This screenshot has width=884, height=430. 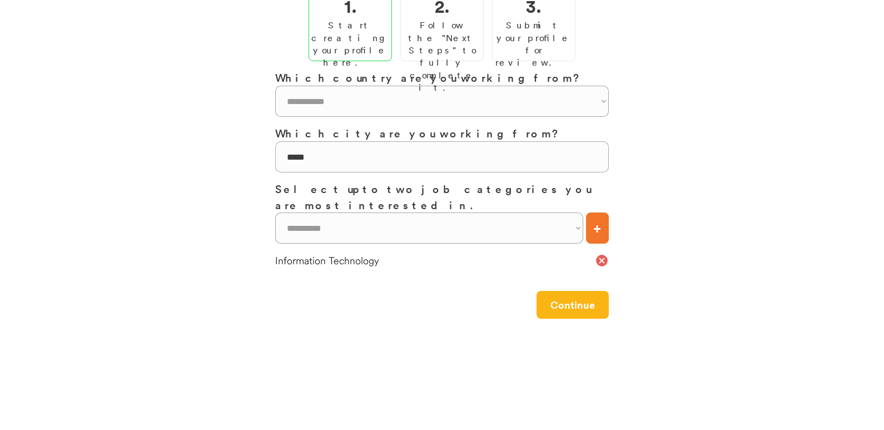 What do you see at coordinates (534, 44) in the screenshot?
I see `div: Submit your profile for review.` at bounding box center [534, 44].